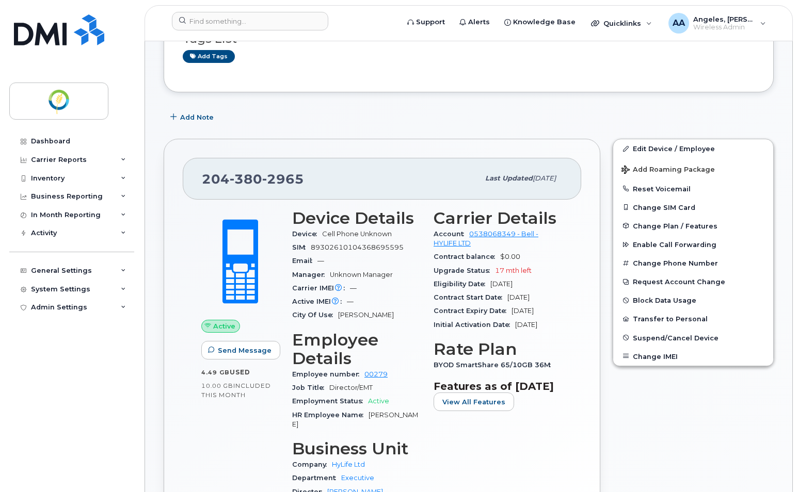 This screenshot has height=492, width=798. I want to click on span: Change Plan / Features, so click(675, 226).